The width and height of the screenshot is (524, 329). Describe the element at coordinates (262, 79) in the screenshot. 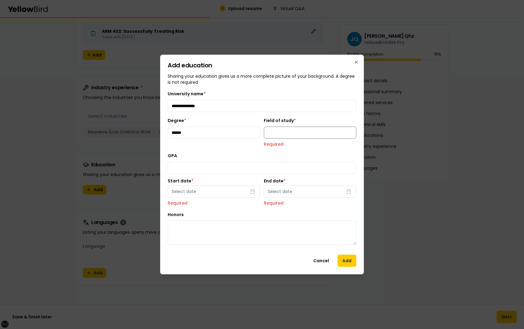

I see `p: Sharing your education gives us a more complete picture of your background. A degree is not requi...` at that location.